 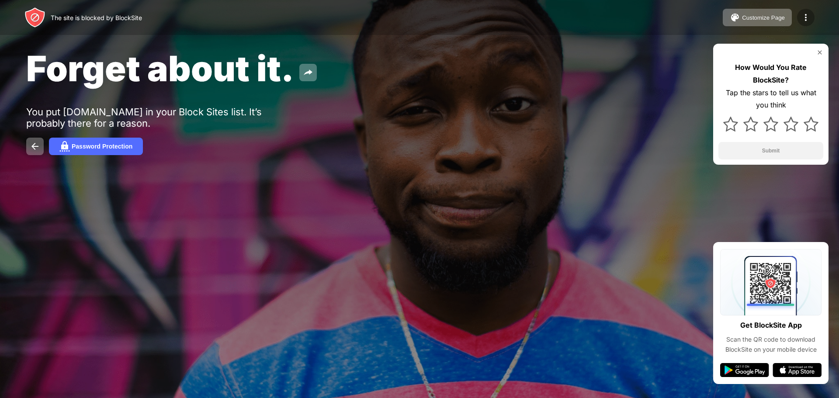 What do you see at coordinates (65, 146) in the screenshot?
I see `img: password.svg` at bounding box center [65, 146].